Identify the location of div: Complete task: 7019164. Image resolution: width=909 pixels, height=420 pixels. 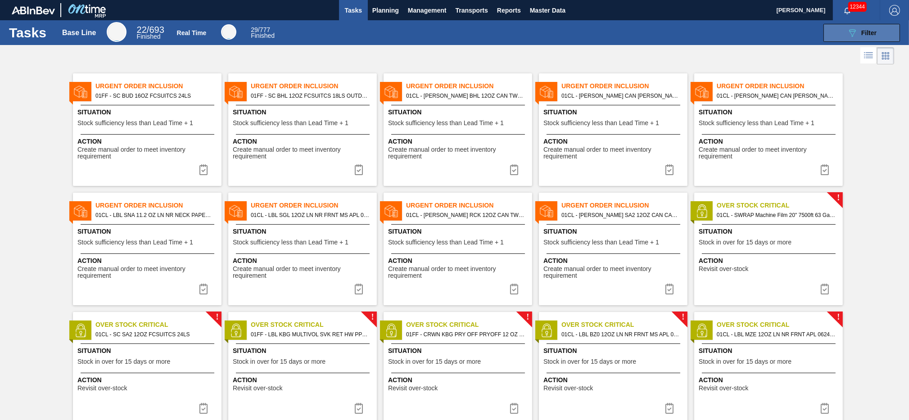
(514, 289).